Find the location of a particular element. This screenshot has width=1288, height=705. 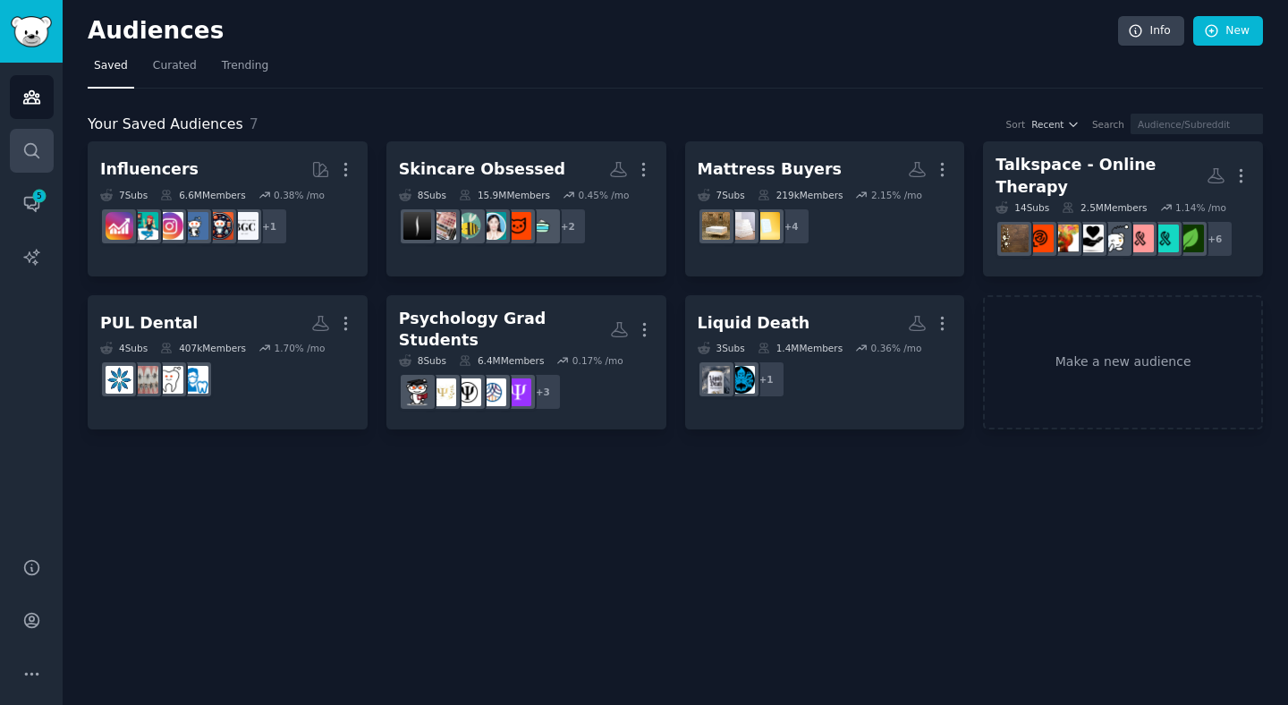

div: Liquid Death is located at coordinates (754, 323).